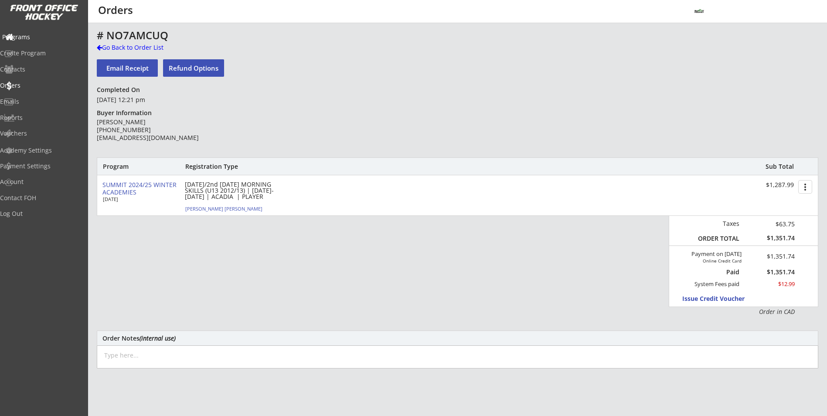 This screenshot has height=416, width=827. I want to click on div: $12.99, so click(770, 284).